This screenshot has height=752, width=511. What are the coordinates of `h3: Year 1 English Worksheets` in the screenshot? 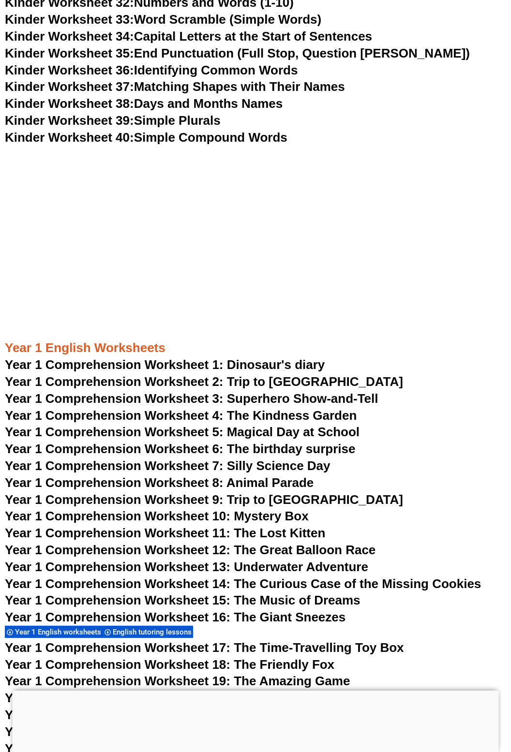 It's located at (255, 348).